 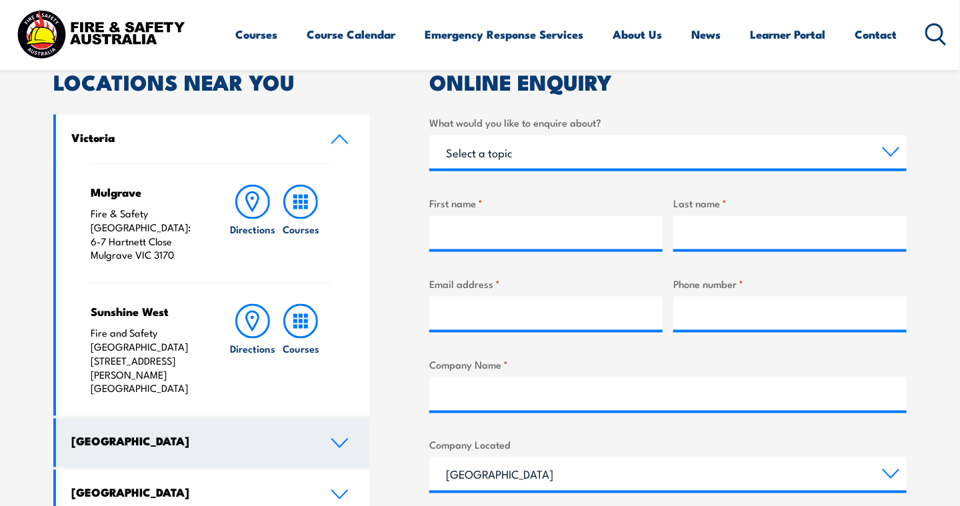 I want to click on a: About Us, so click(x=638, y=34).